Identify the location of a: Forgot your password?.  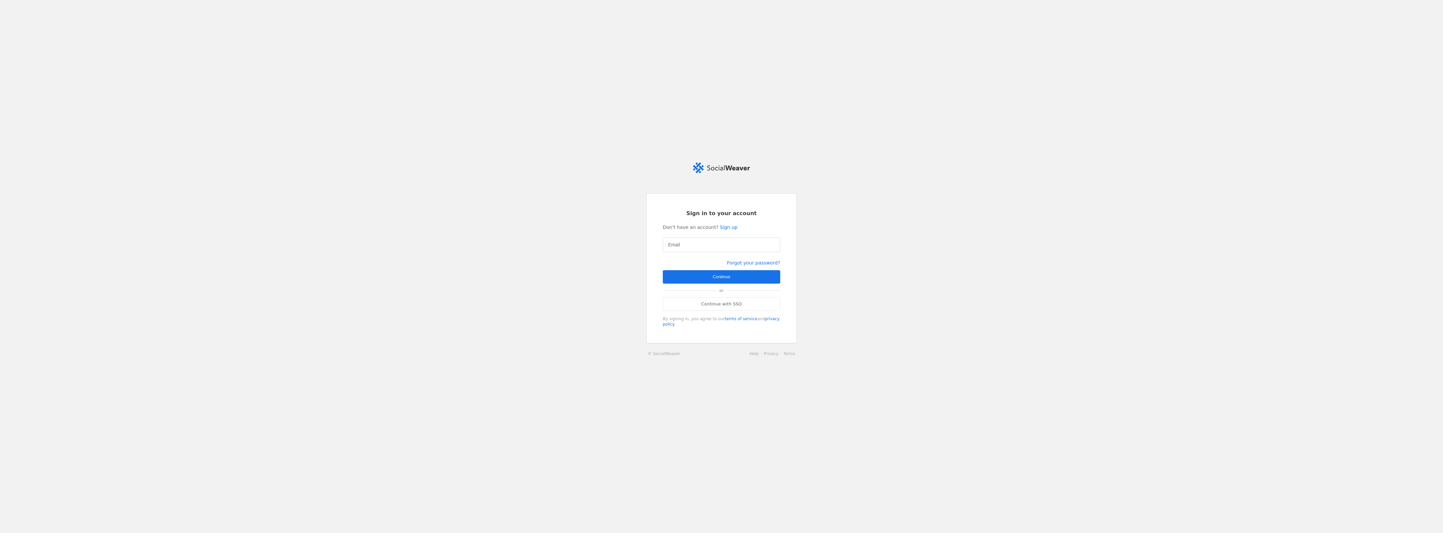
(753, 263).